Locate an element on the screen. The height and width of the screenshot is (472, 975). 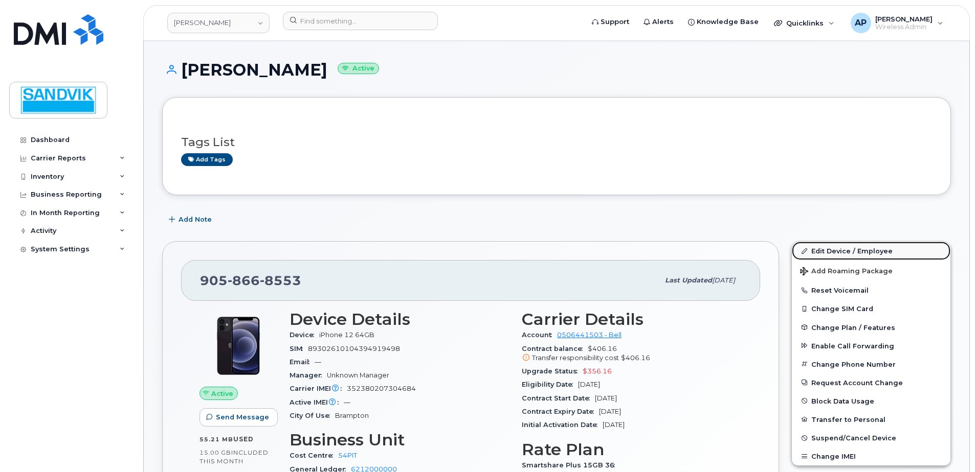
span: 15.00 GB is located at coordinates (215, 453).